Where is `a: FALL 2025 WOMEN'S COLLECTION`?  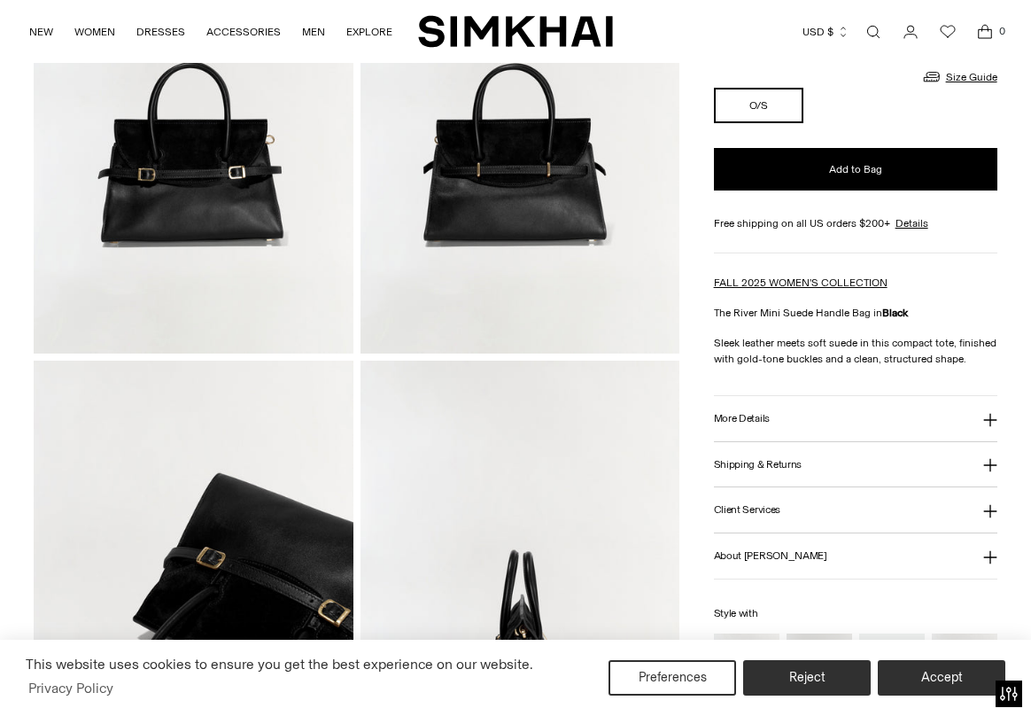 a: FALL 2025 WOMEN'S COLLECTION is located at coordinates (801, 283).